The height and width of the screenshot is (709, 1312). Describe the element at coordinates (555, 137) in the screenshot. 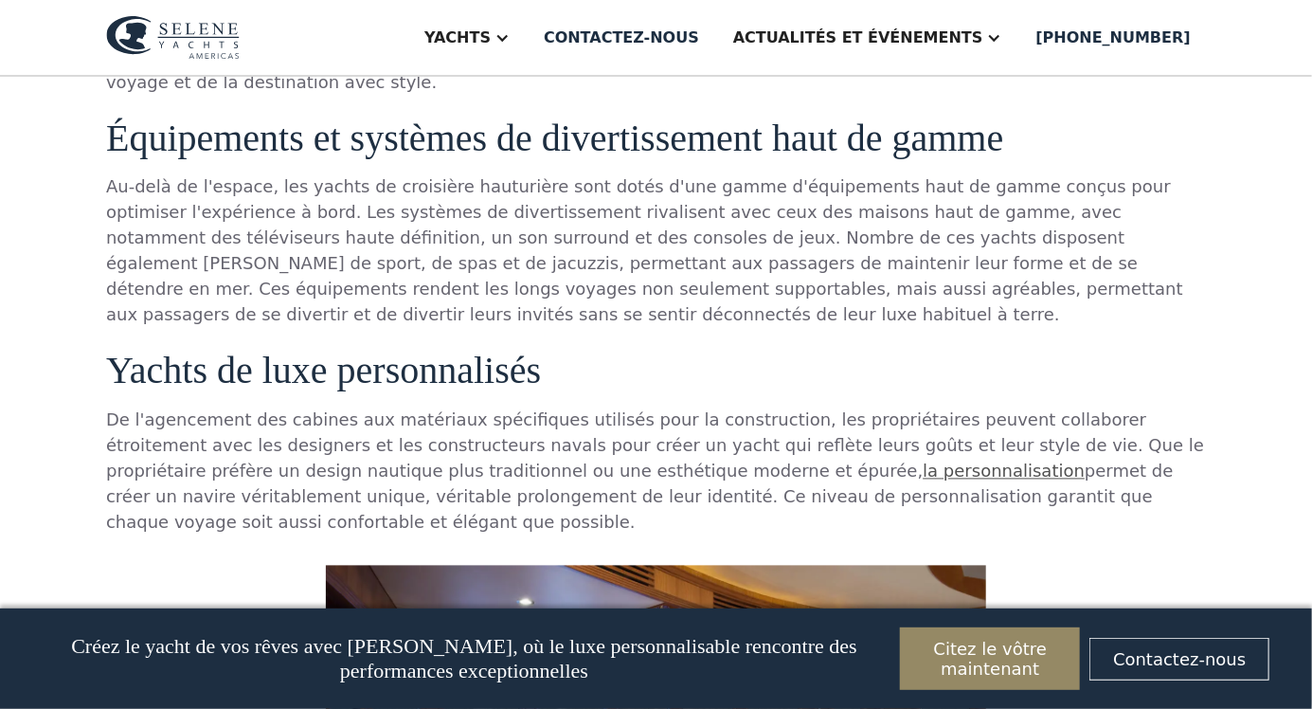

I see `font: Équipements et systèmes de divertissement haut de gamme` at that location.